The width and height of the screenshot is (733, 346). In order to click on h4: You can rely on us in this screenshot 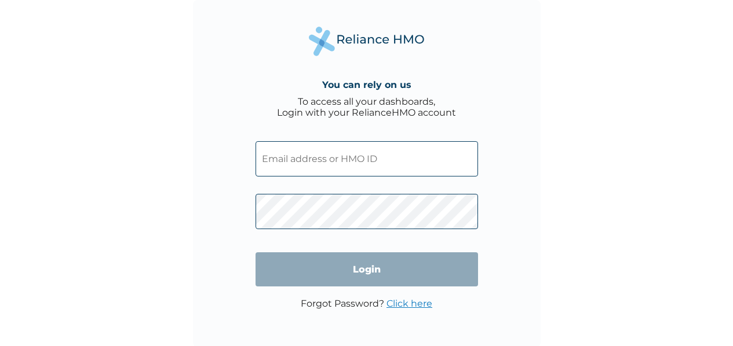, I will do `click(367, 85)`.